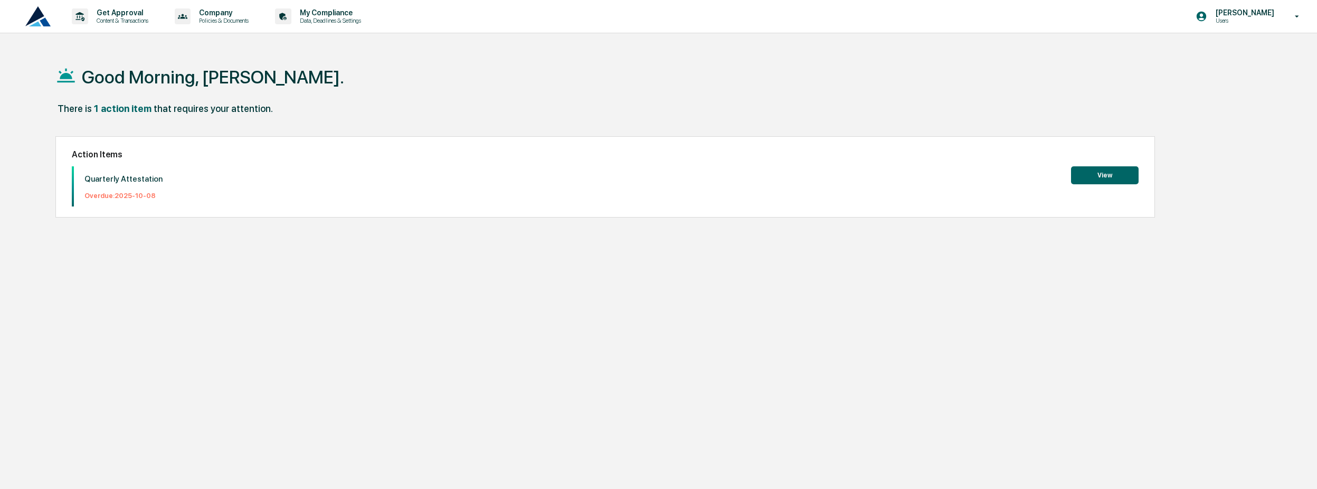  What do you see at coordinates (222, 13) in the screenshot?
I see `p: Company` at bounding box center [222, 13].